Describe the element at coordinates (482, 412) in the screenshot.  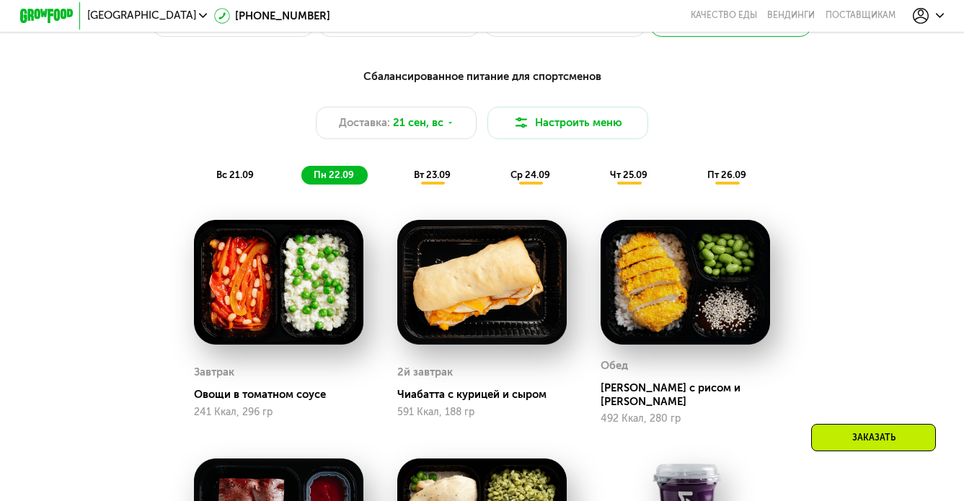
I see `div: 591 Ккал, 188 гр` at that location.